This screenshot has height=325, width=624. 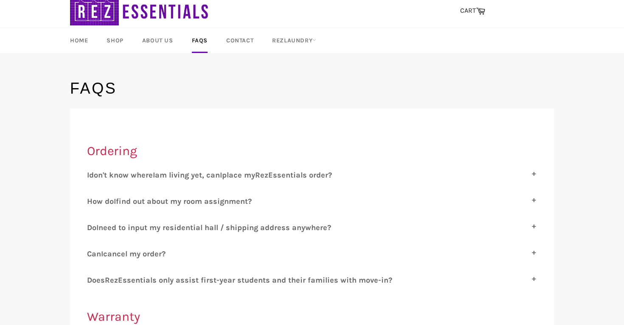 What do you see at coordinates (103, 202) in the screenshot?
I see `span: ow do` at bounding box center [103, 202].